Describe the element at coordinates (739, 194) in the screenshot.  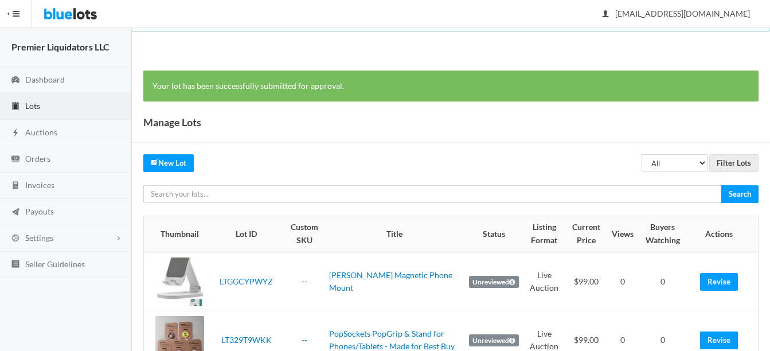
I see `input: Search` at that location.